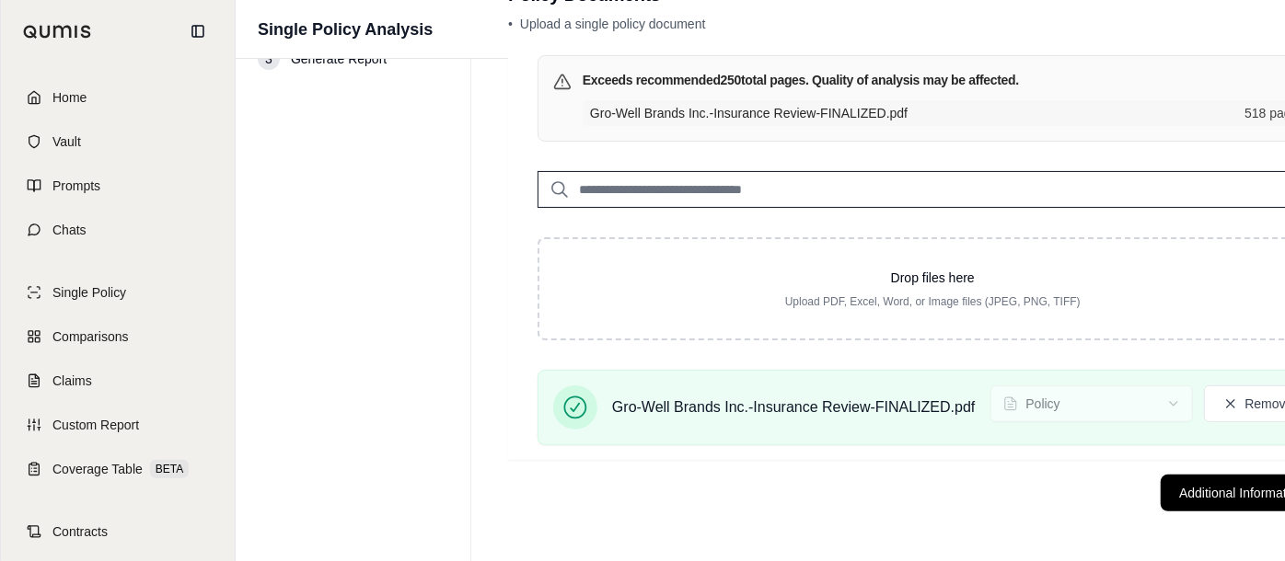  What do you see at coordinates (96, 425) in the screenshot?
I see `span: Custom Report` at bounding box center [96, 425].